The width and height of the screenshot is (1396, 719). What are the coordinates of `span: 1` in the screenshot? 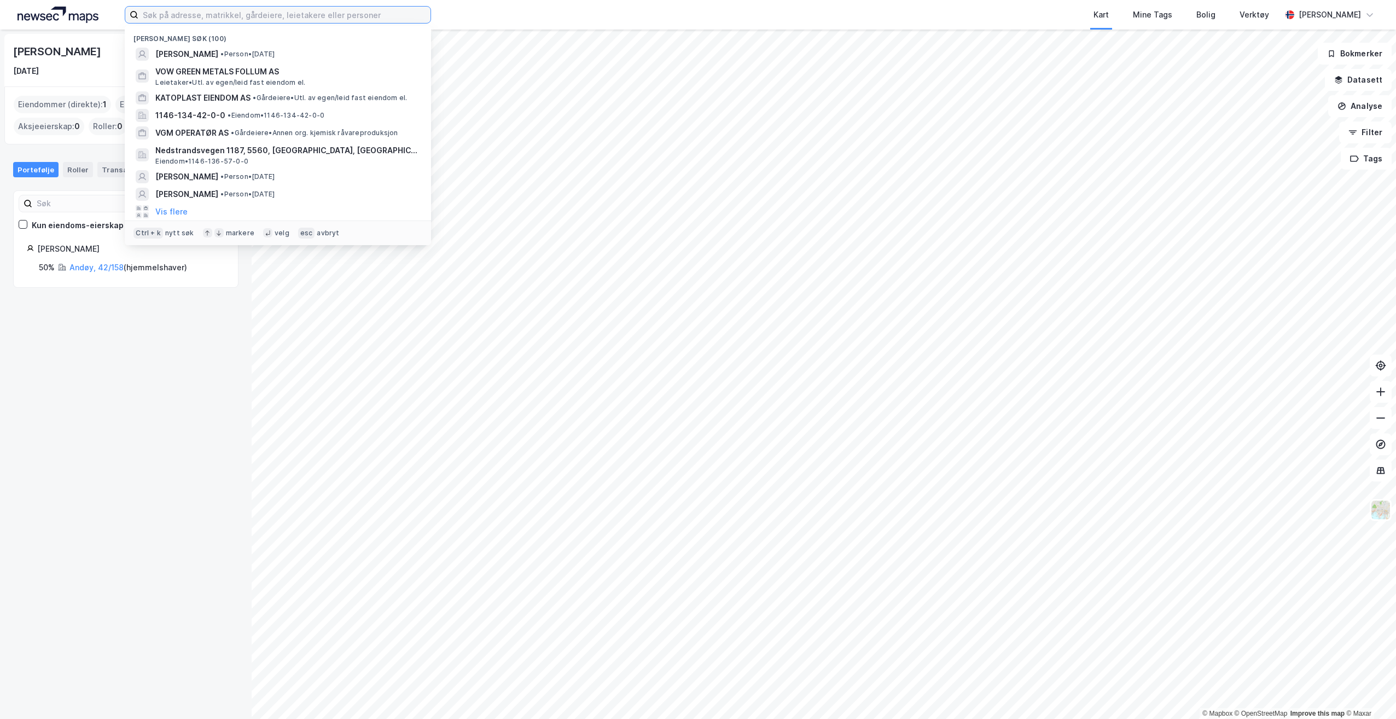 It's located at (104, 104).